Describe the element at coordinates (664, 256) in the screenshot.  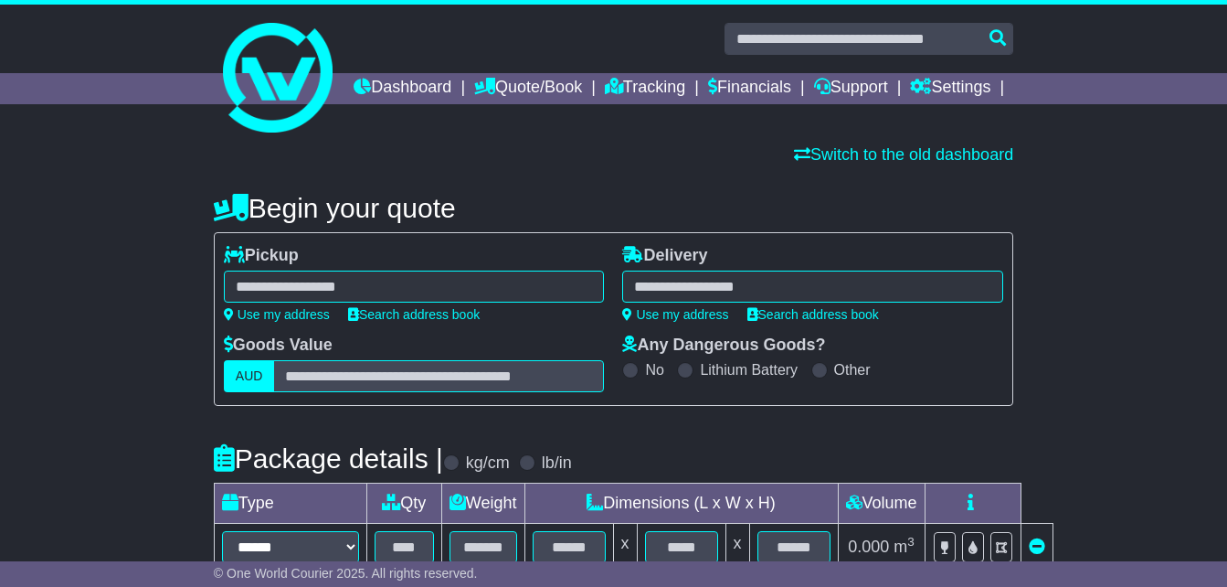
I see `label: Delivery` at that location.